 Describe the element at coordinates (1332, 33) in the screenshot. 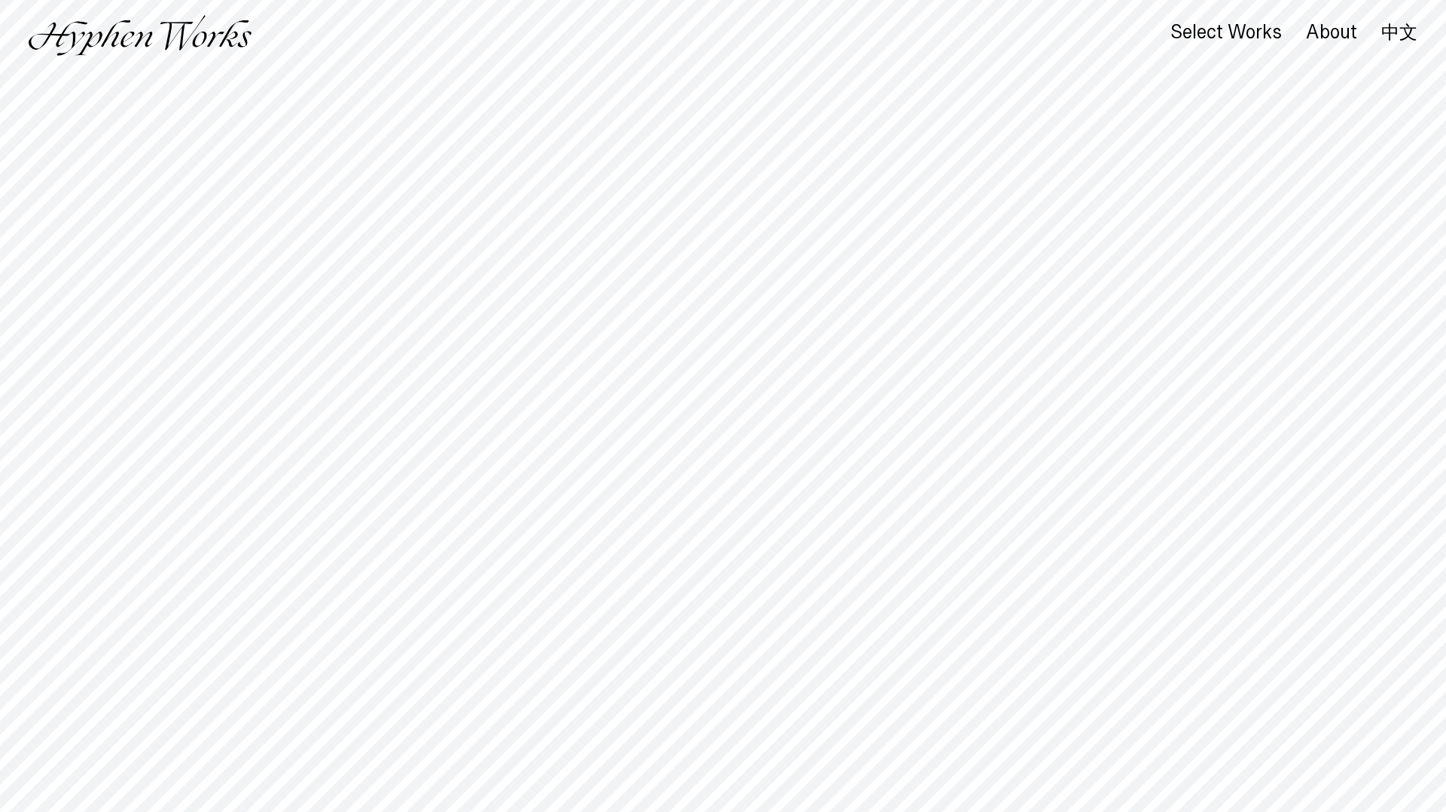

I see `a: About` at that location.